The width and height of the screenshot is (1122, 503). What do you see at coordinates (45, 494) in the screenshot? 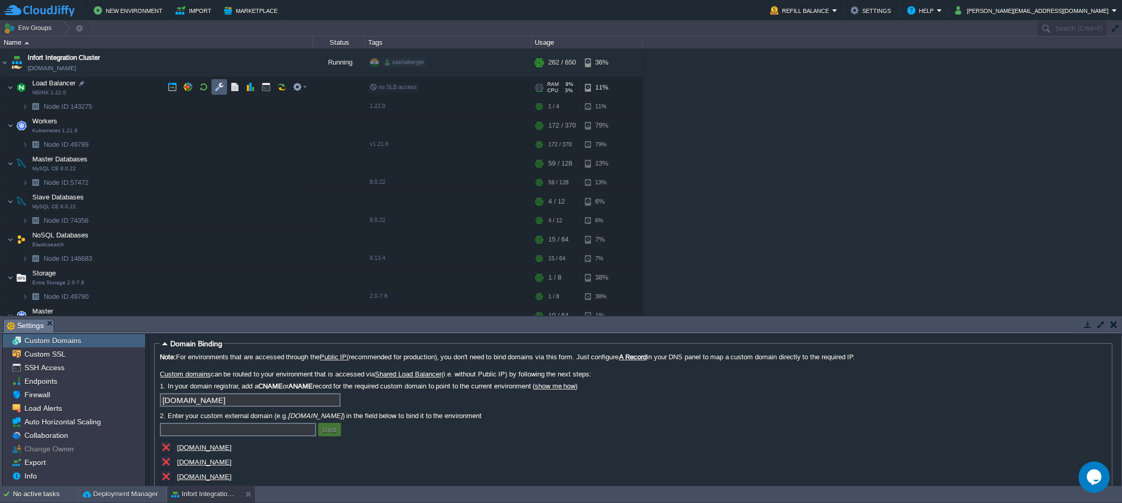
I see `div: No active tasks` at bounding box center [45, 494].